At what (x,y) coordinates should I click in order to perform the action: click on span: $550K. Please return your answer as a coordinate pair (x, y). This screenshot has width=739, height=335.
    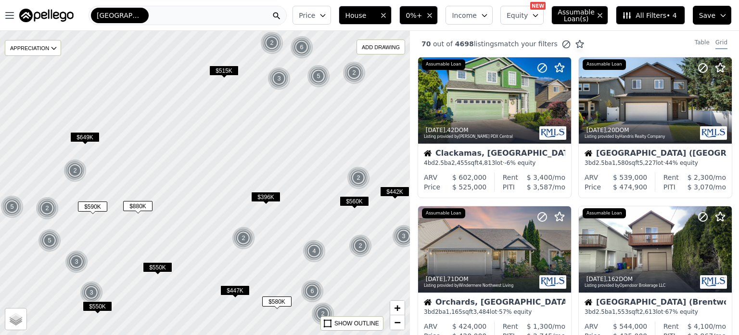
    Looking at the image, I should click on (157, 267).